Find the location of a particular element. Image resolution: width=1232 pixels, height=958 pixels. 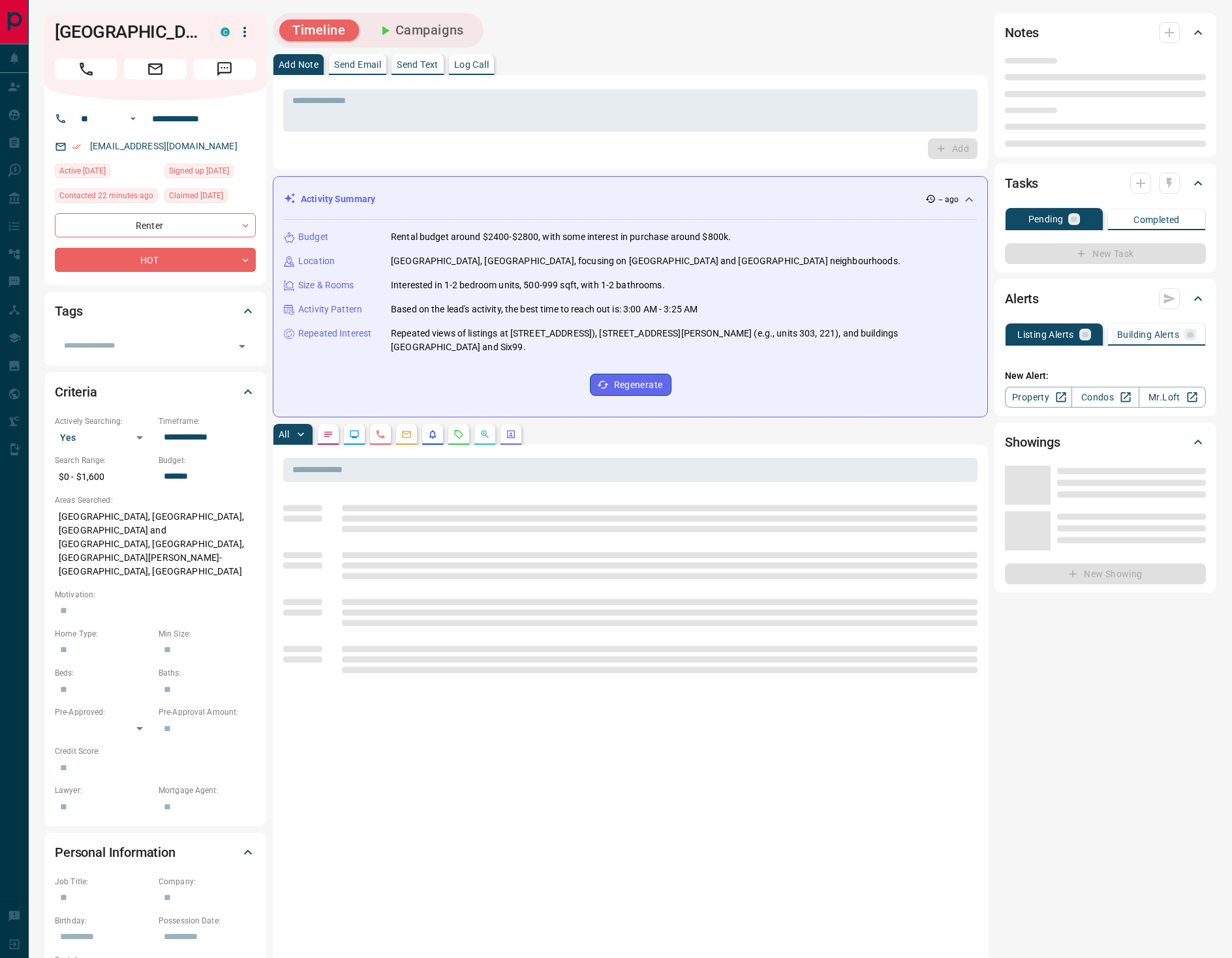

a: Mr.Loft is located at coordinates (1172, 398).